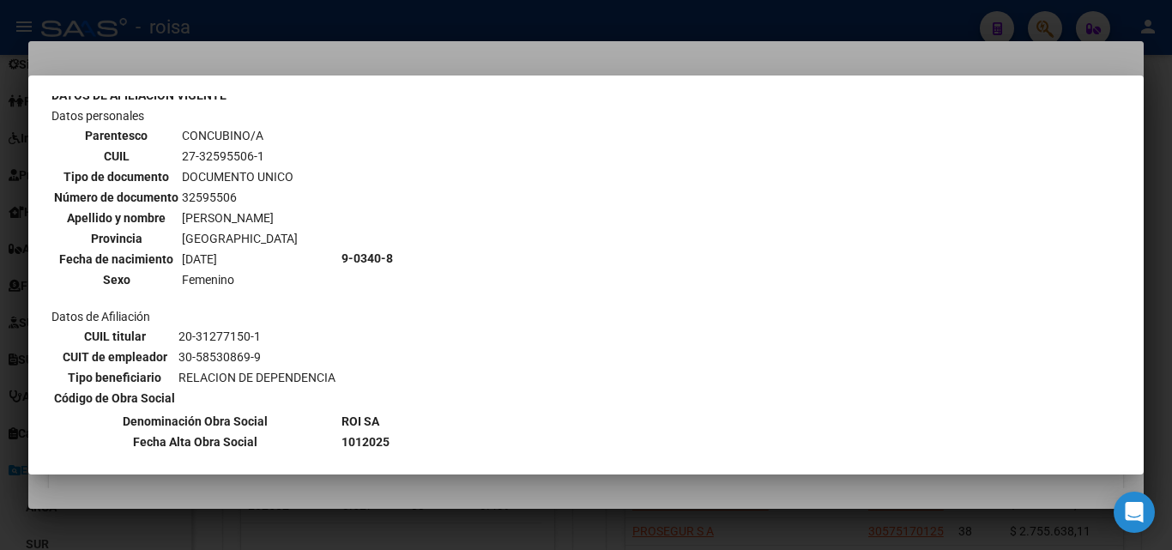  I want to click on td: DOCUMENTO UNICO, so click(239, 177).